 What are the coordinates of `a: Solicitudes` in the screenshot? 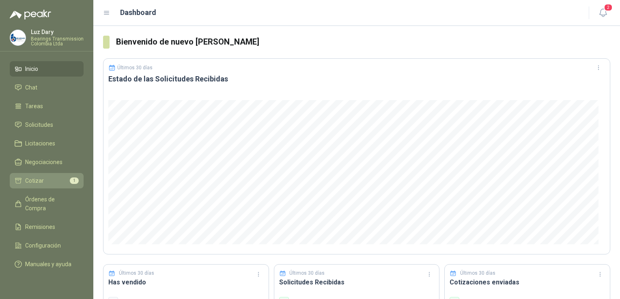 It's located at (47, 125).